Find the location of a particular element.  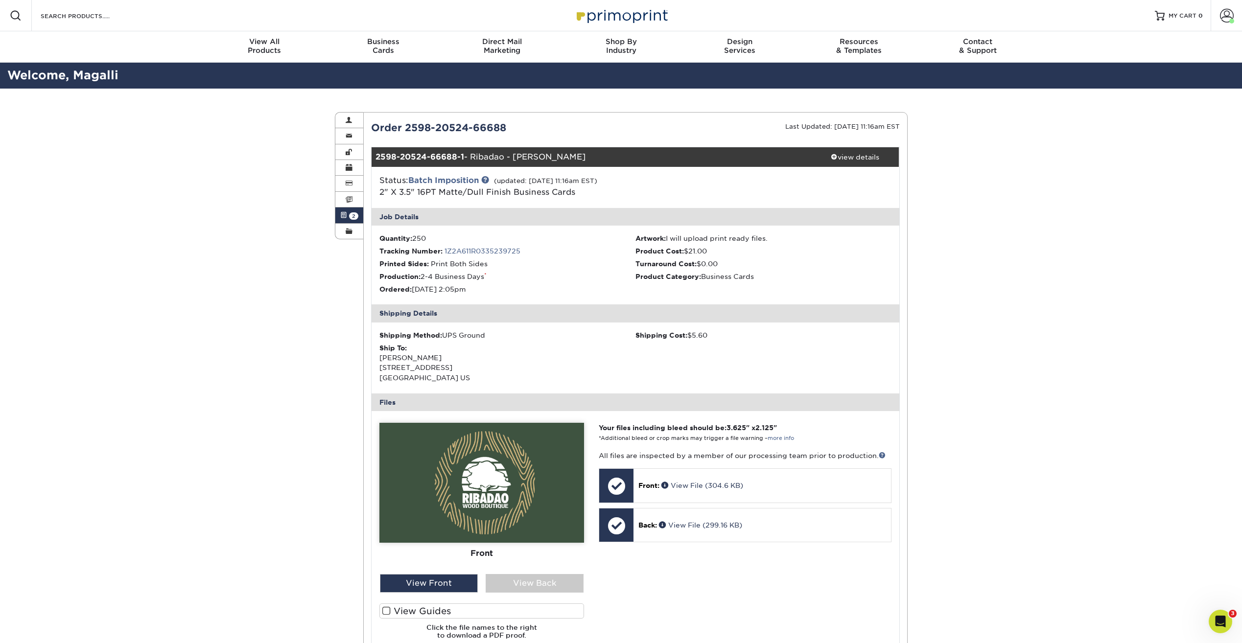

span: 2 is located at coordinates (354, 216).